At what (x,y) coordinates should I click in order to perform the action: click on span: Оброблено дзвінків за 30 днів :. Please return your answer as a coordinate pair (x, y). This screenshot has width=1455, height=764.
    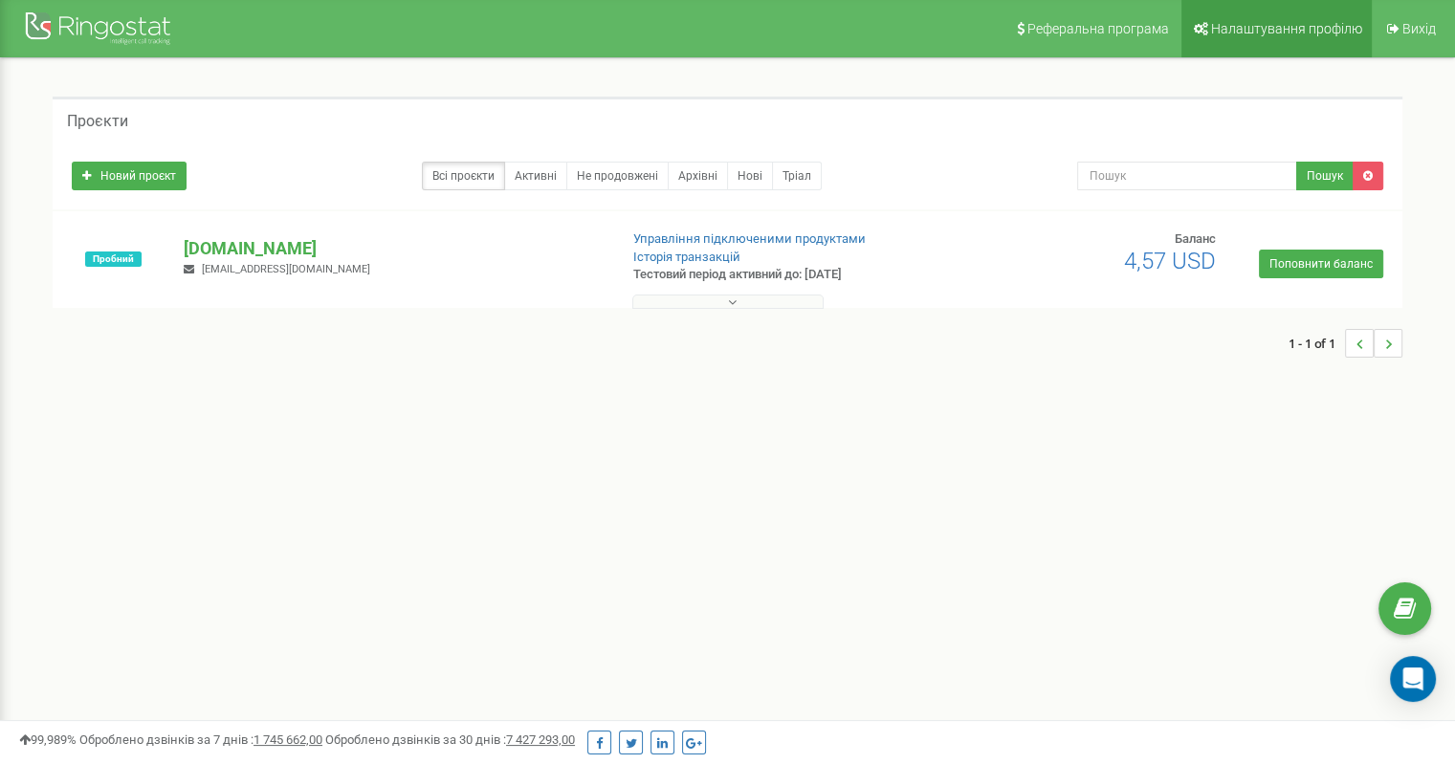
    Looking at the image, I should click on (450, 740).